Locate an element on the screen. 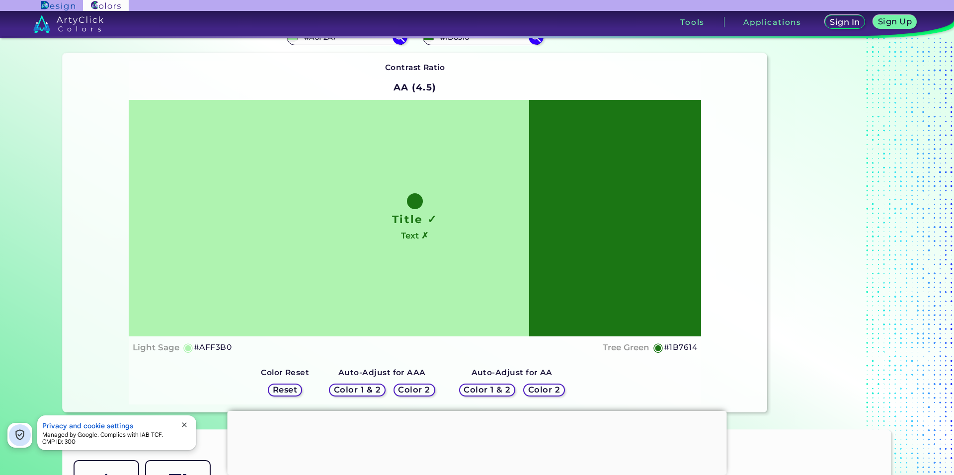  h5: #1B7614 is located at coordinates (680, 347).